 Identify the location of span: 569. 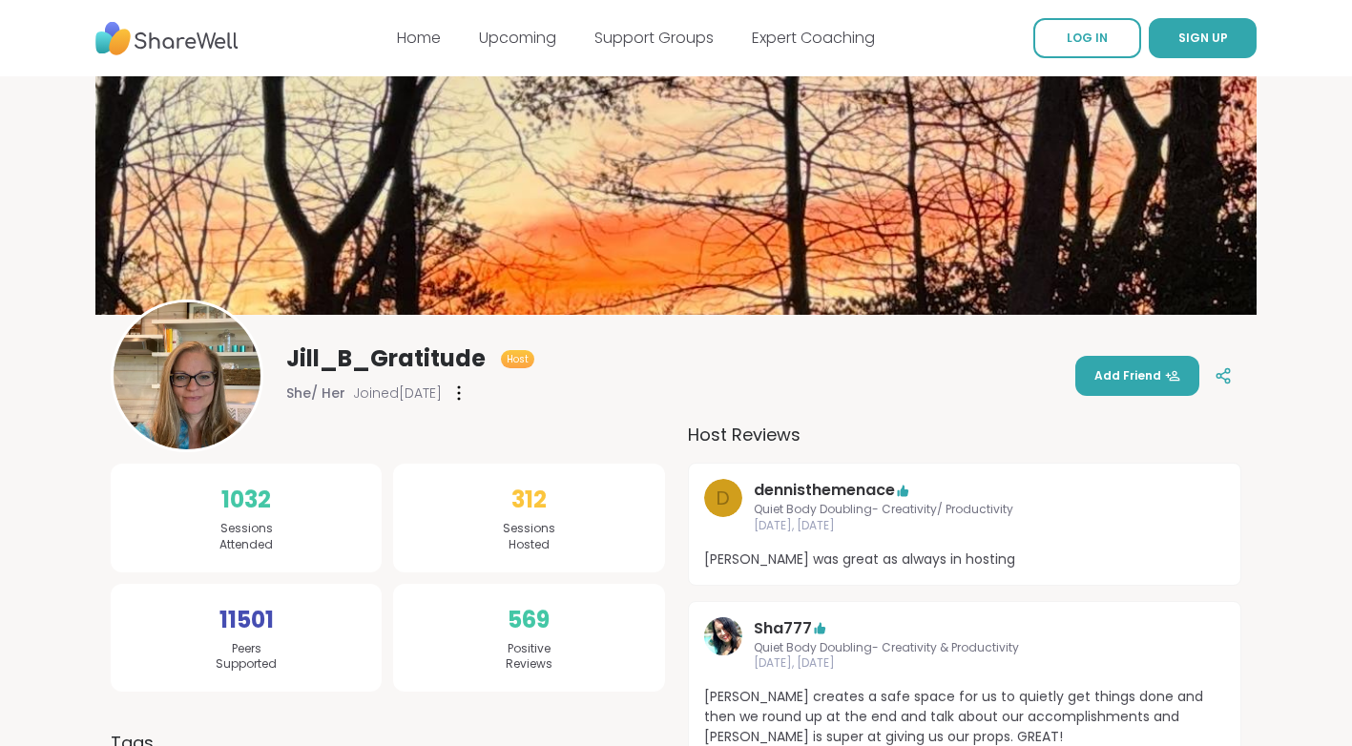
(528, 620).